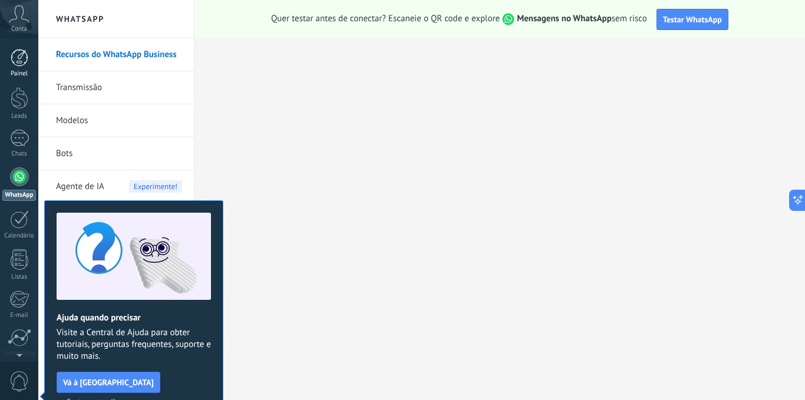 The width and height of the screenshot is (805, 400). Describe the element at coordinates (134, 345) in the screenshot. I see `span: Visite a Central de Ajuda para obter tutoriais, perguntas frequentes, suporte e muito mais.` at that location.